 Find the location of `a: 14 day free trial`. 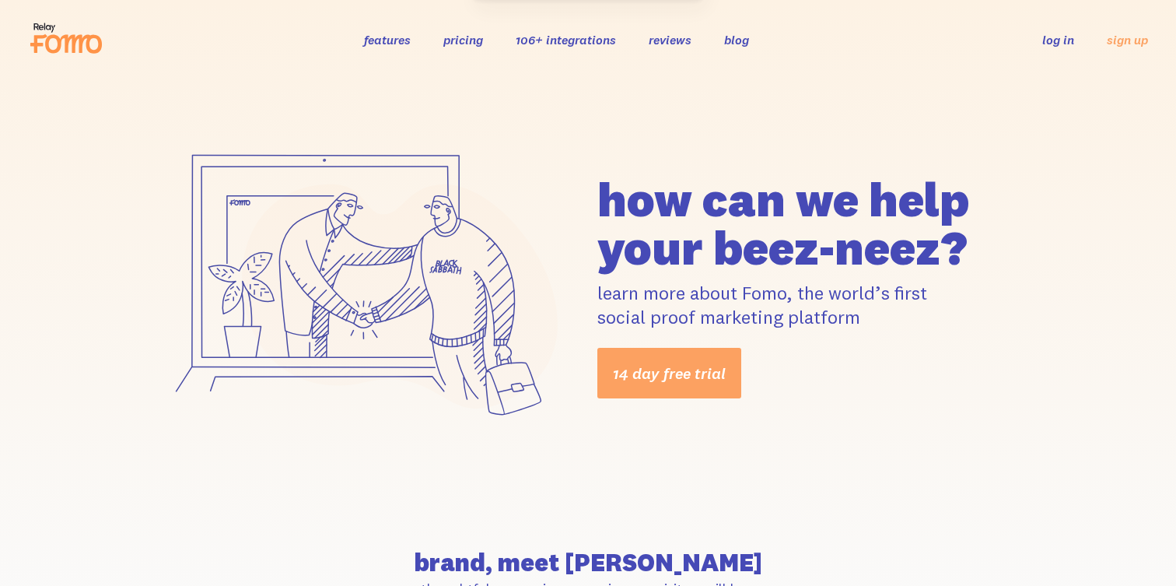

a: 14 day free trial is located at coordinates (669, 373).